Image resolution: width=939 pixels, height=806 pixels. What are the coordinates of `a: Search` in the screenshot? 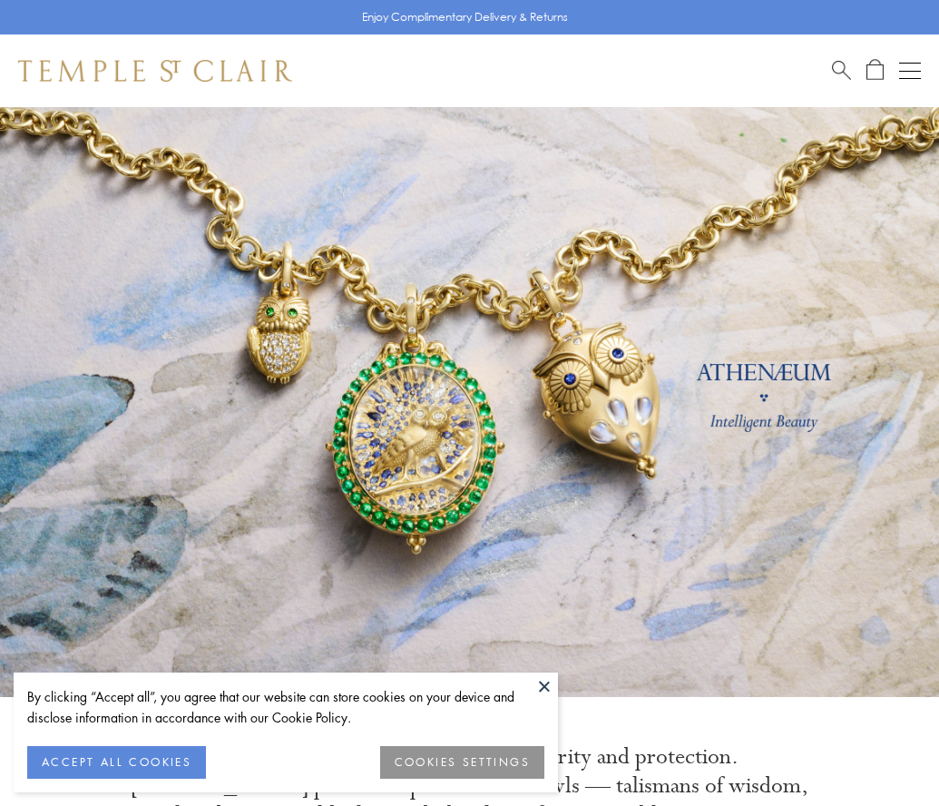 It's located at (841, 70).